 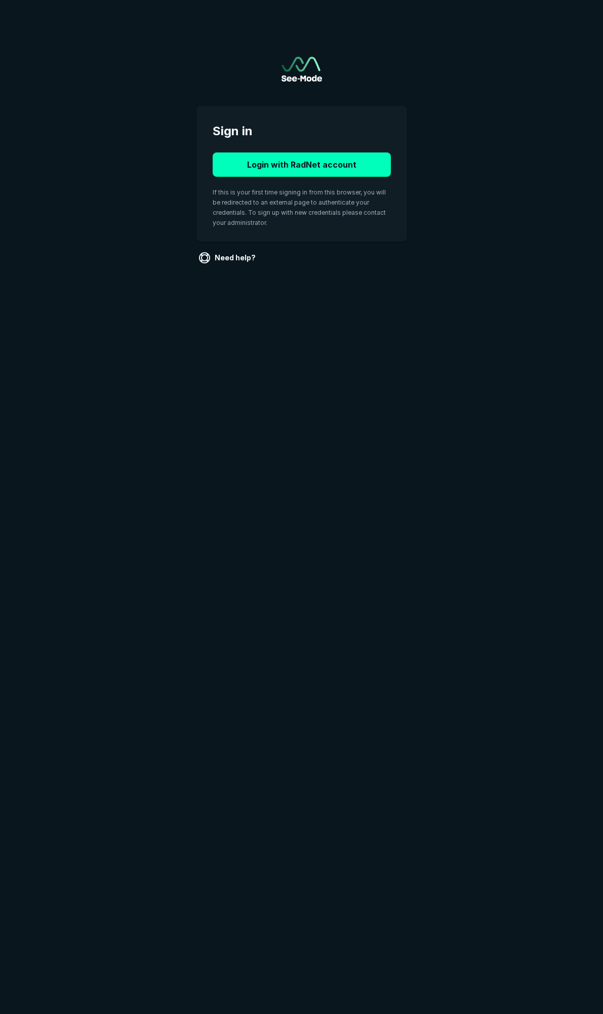 I want to click on button: Login with RadNet account, so click(x=302, y=165).